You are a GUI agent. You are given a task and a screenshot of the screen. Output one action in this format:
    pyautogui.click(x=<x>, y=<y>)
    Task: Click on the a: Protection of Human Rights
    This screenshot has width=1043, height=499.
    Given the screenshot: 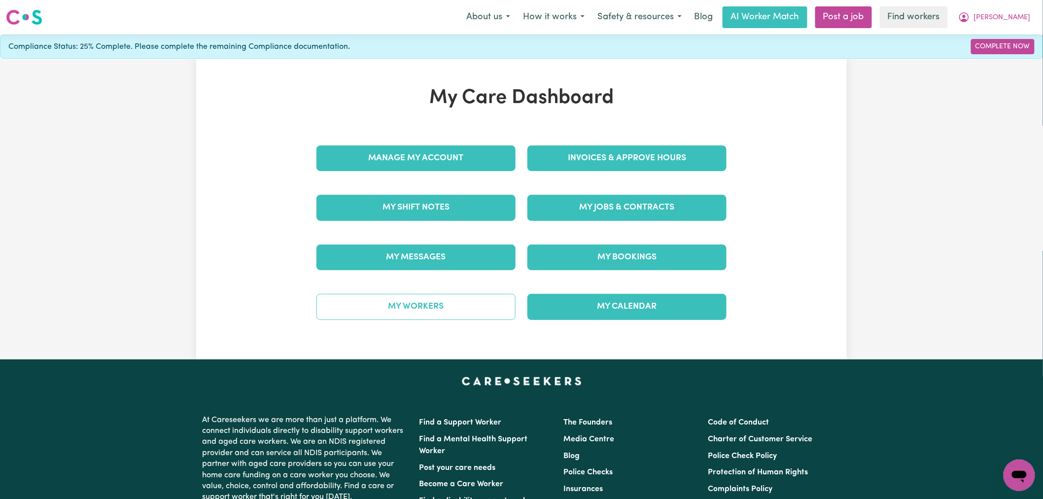 What is the action you would take?
    pyautogui.click(x=758, y=472)
    